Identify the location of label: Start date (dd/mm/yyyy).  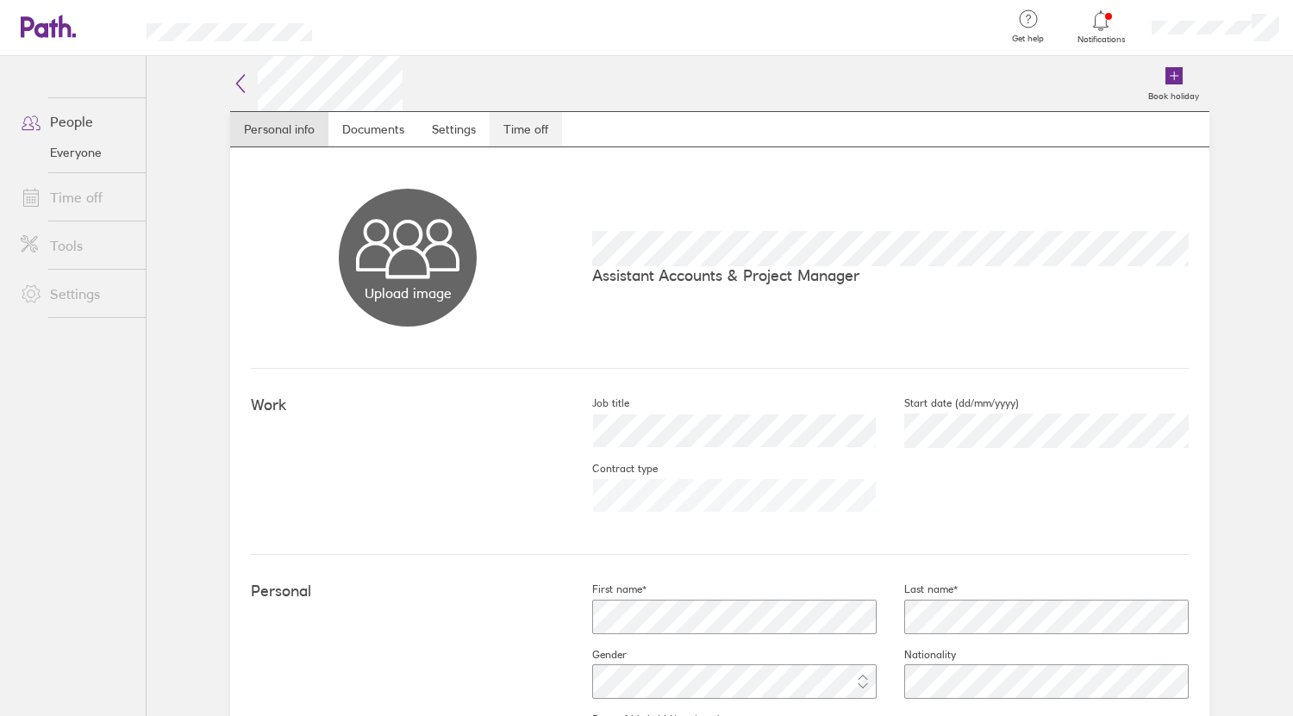
(947, 403).